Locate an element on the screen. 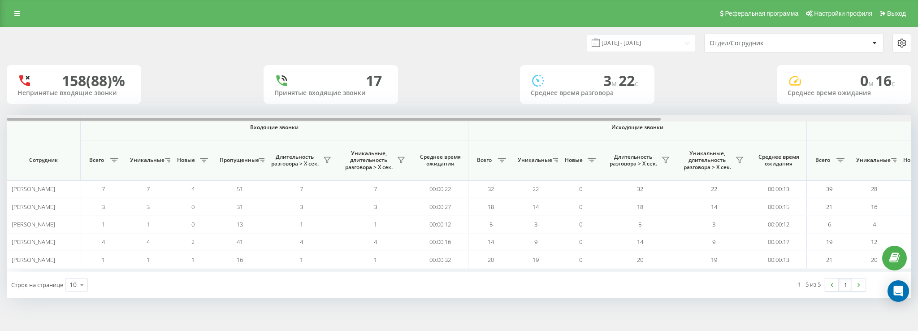 The width and height of the screenshot is (918, 331). td: 00:00:13 is located at coordinates (778, 189).